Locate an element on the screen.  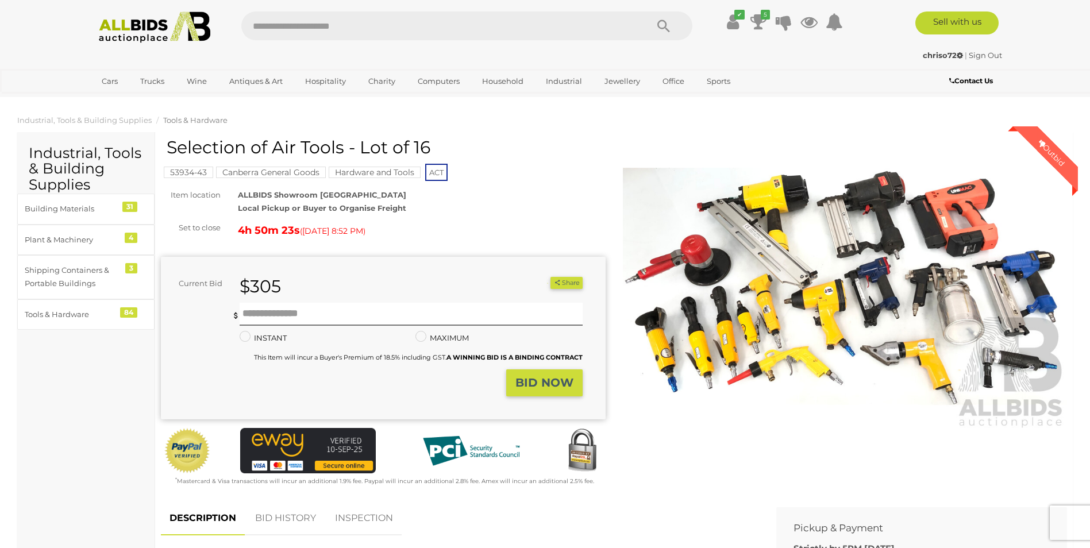
a: Hardware and Tools is located at coordinates (375, 172).